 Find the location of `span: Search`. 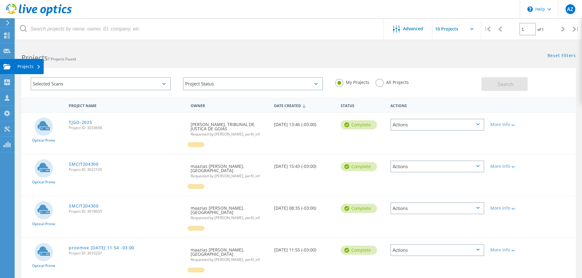

span: Search is located at coordinates (506, 84).